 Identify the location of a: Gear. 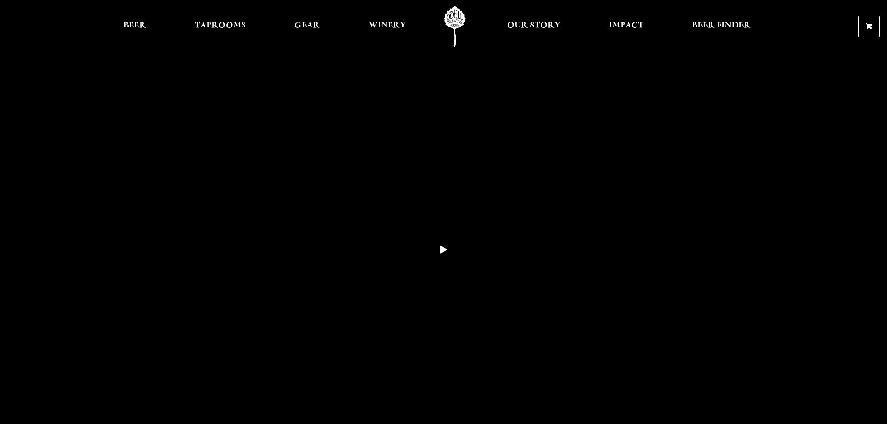
(307, 27).